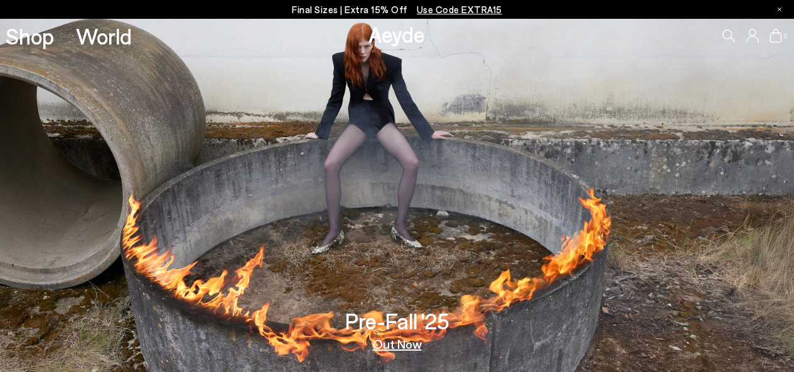 The width and height of the screenshot is (794, 372). I want to click on span: 0, so click(785, 36).